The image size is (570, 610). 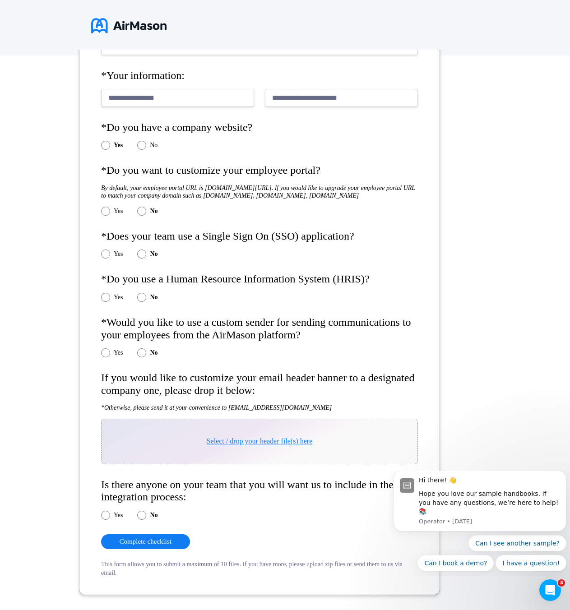 What do you see at coordinates (100, 51) in the screenshot?
I see `p: Message from Operator, sent 4w ago` at bounding box center [100, 51].